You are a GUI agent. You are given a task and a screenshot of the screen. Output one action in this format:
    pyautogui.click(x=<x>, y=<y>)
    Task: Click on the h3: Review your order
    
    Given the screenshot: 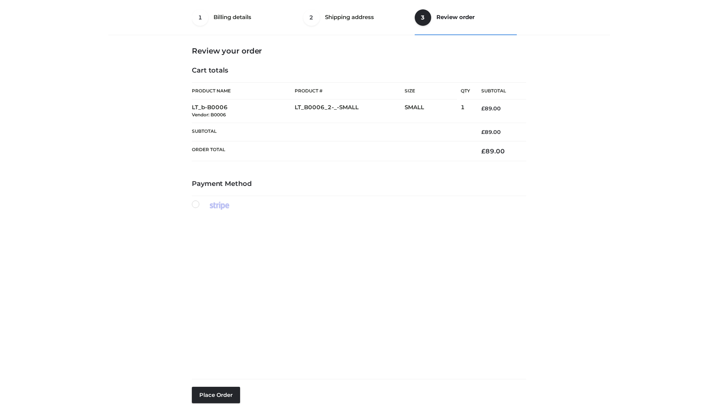 What is the action you would take?
    pyautogui.click(x=359, y=51)
    